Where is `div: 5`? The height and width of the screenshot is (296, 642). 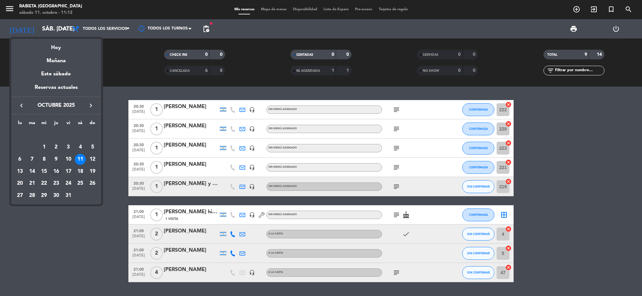 div: 5 is located at coordinates (92, 147).